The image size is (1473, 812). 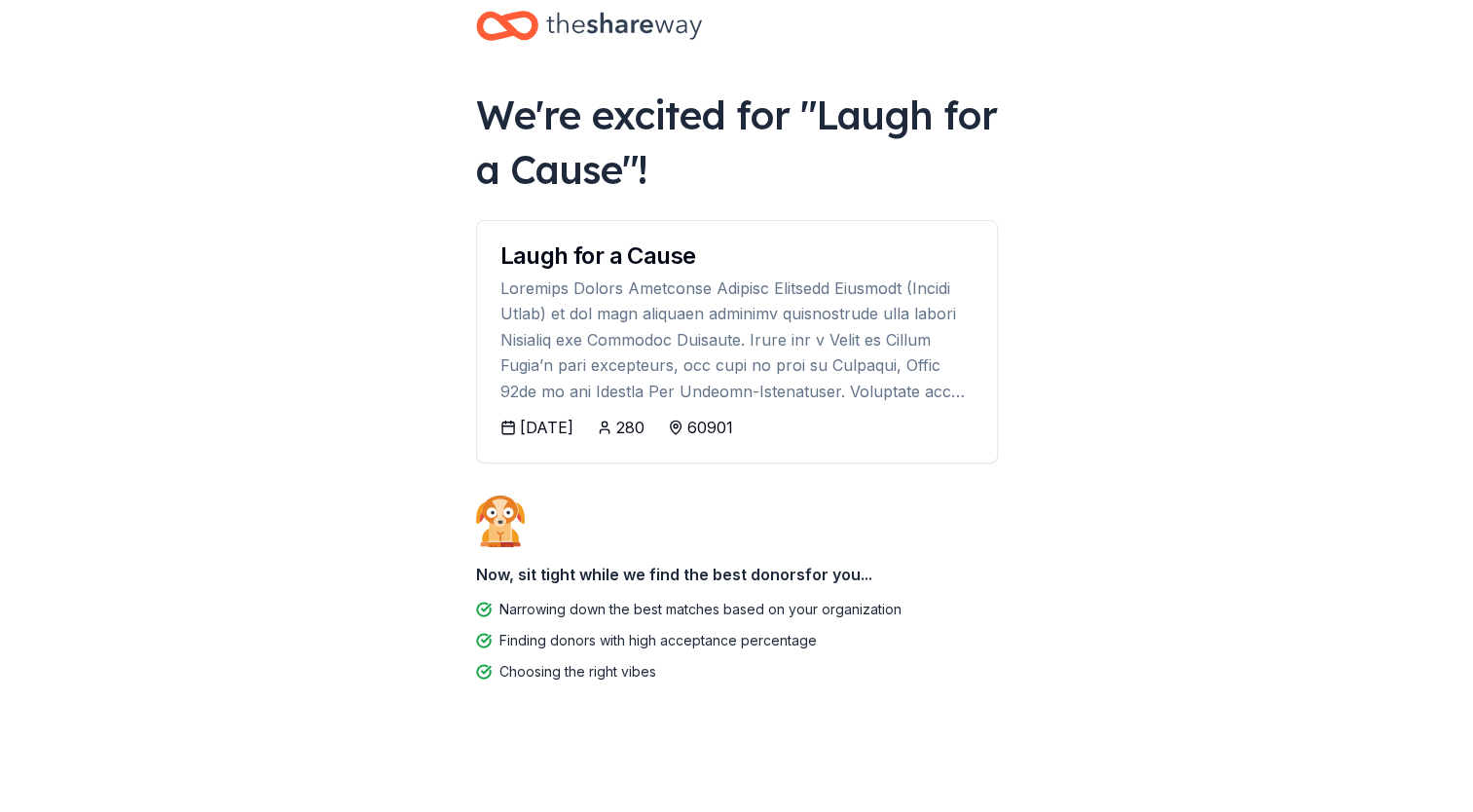 I want to click on div: Now, sit tight while we find the best donors for you..., so click(x=737, y=574).